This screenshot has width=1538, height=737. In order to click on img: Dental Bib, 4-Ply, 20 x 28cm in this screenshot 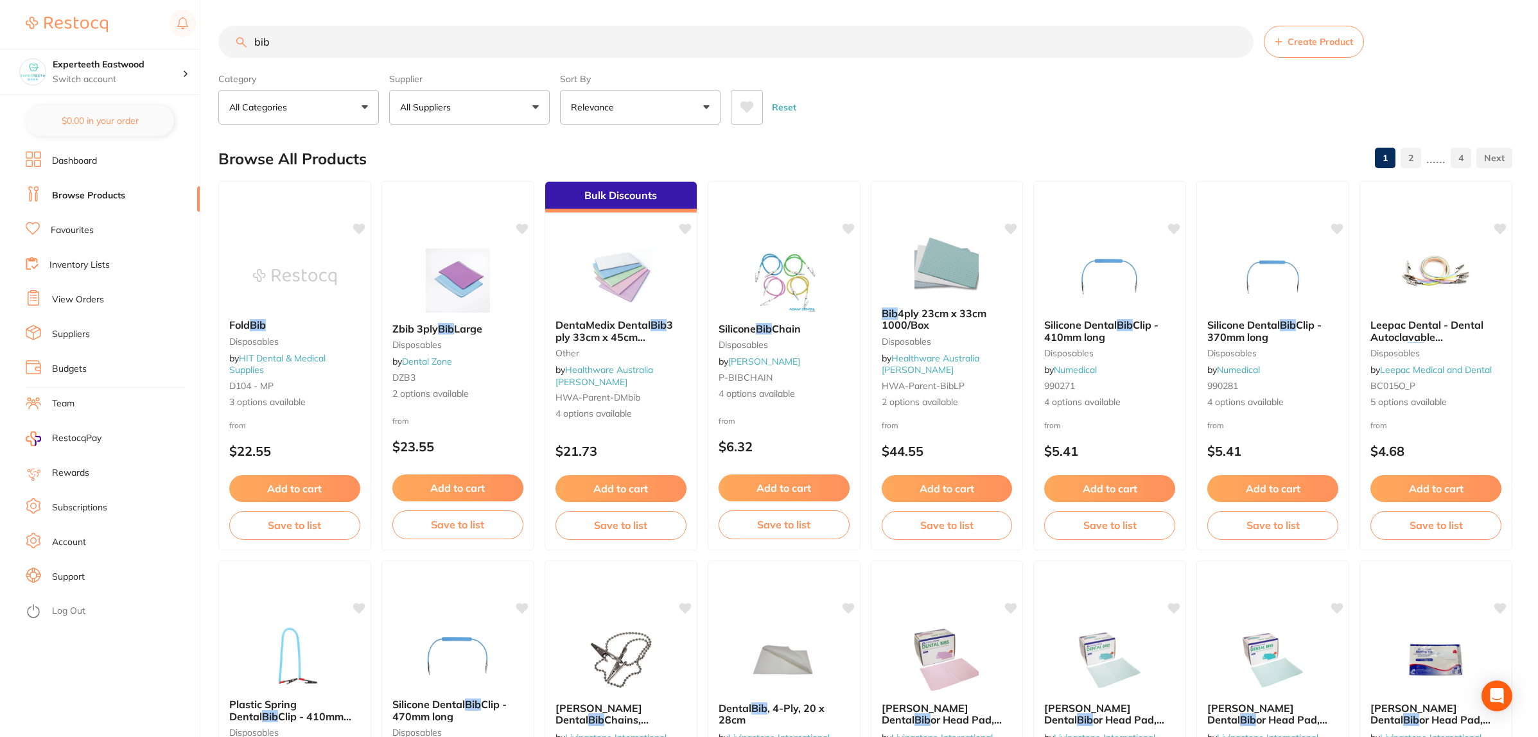, I will do `click(784, 660)`.